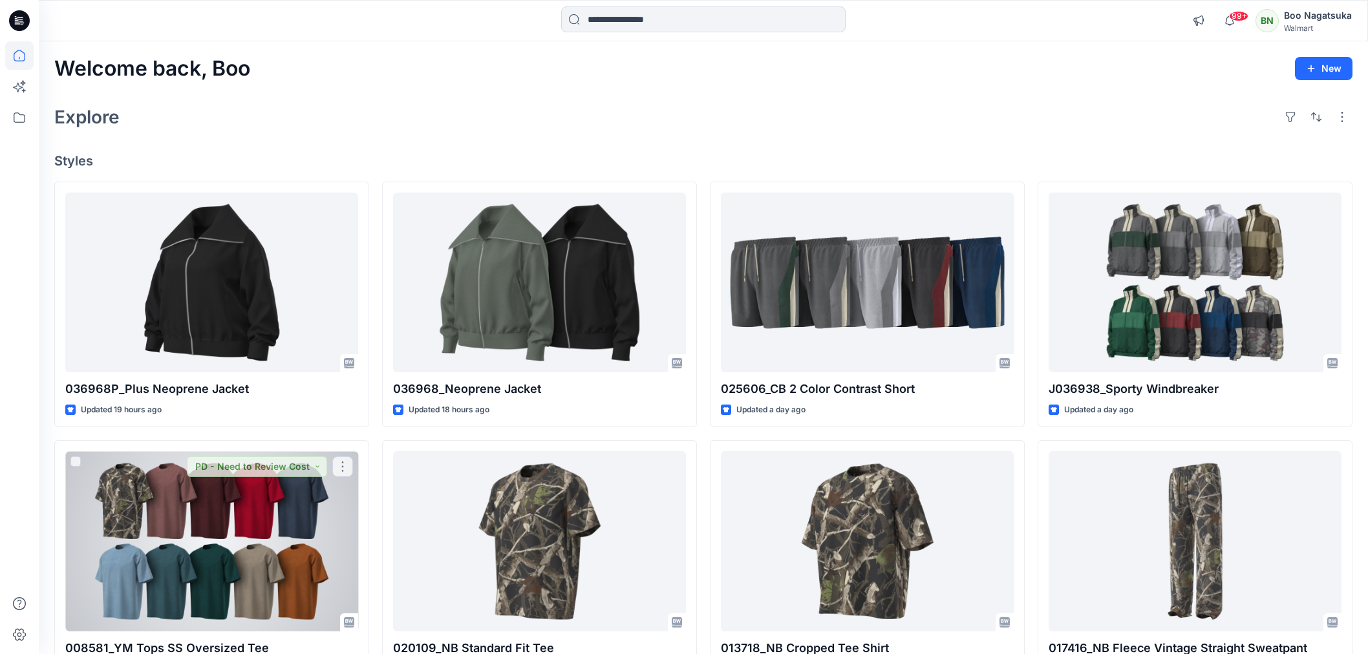  What do you see at coordinates (211, 389) in the screenshot?
I see `p: 036968P_Plus Neoprene Jacket` at bounding box center [211, 389].